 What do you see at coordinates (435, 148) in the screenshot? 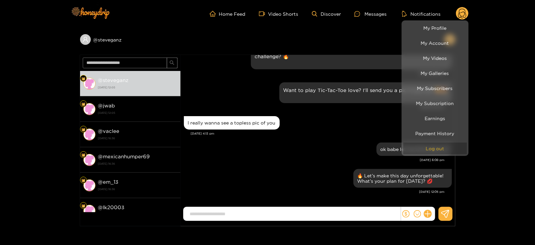
I see `button: Log out` at bounding box center [435, 148].